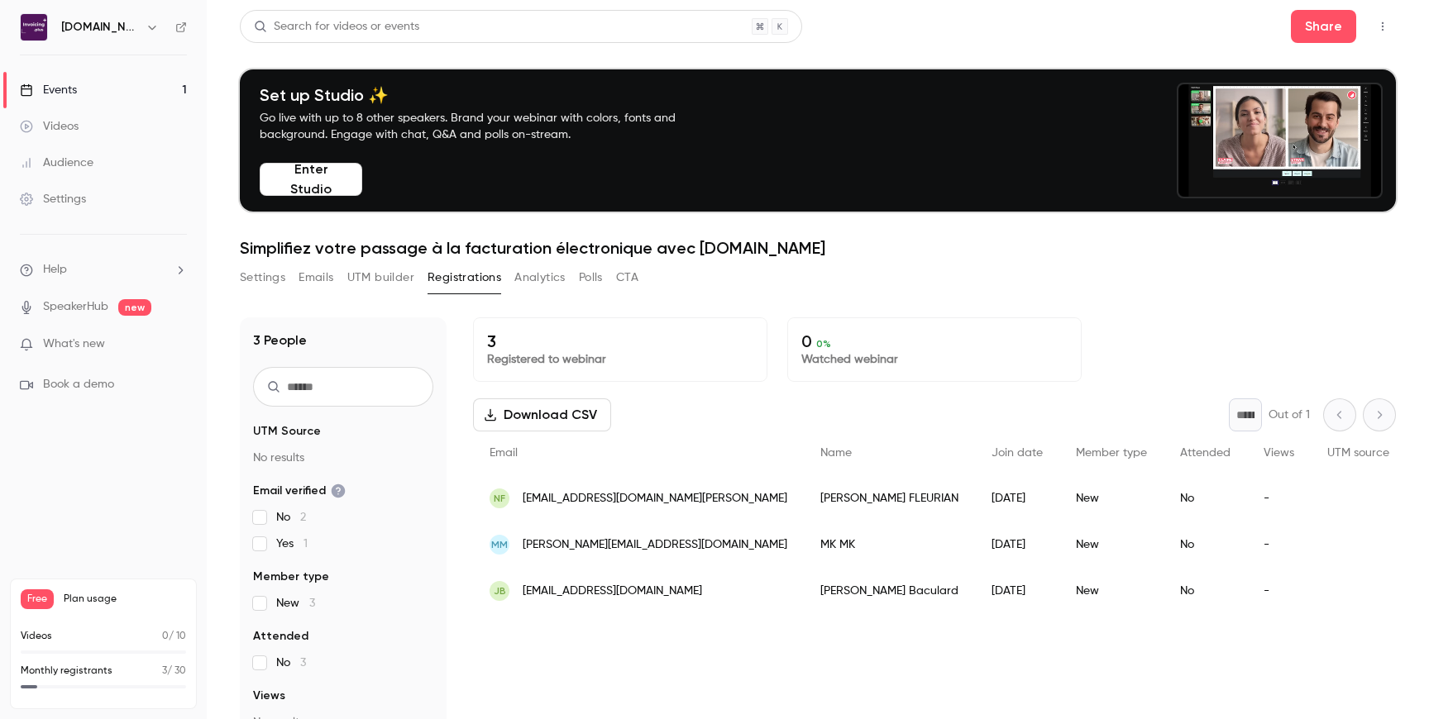  I want to click on p: 0, so click(934, 341).